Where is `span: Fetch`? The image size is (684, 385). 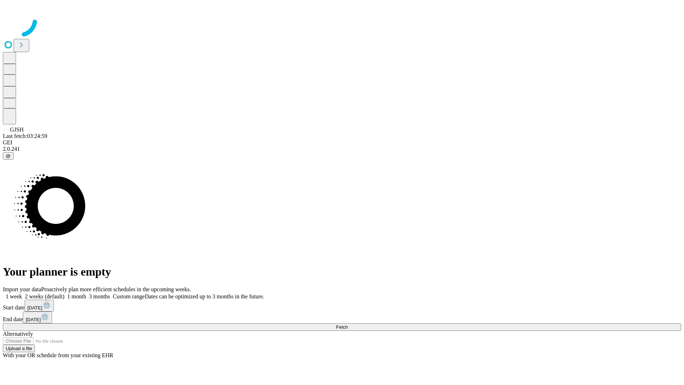
span: Fetch is located at coordinates (341, 327).